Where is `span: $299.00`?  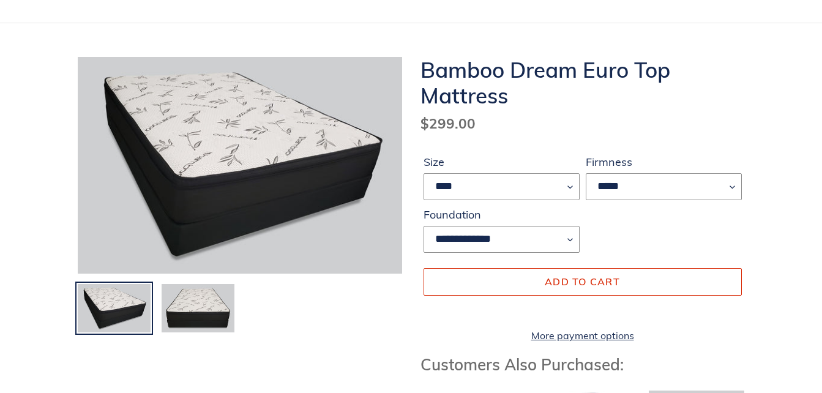 span: $299.00 is located at coordinates (448, 123).